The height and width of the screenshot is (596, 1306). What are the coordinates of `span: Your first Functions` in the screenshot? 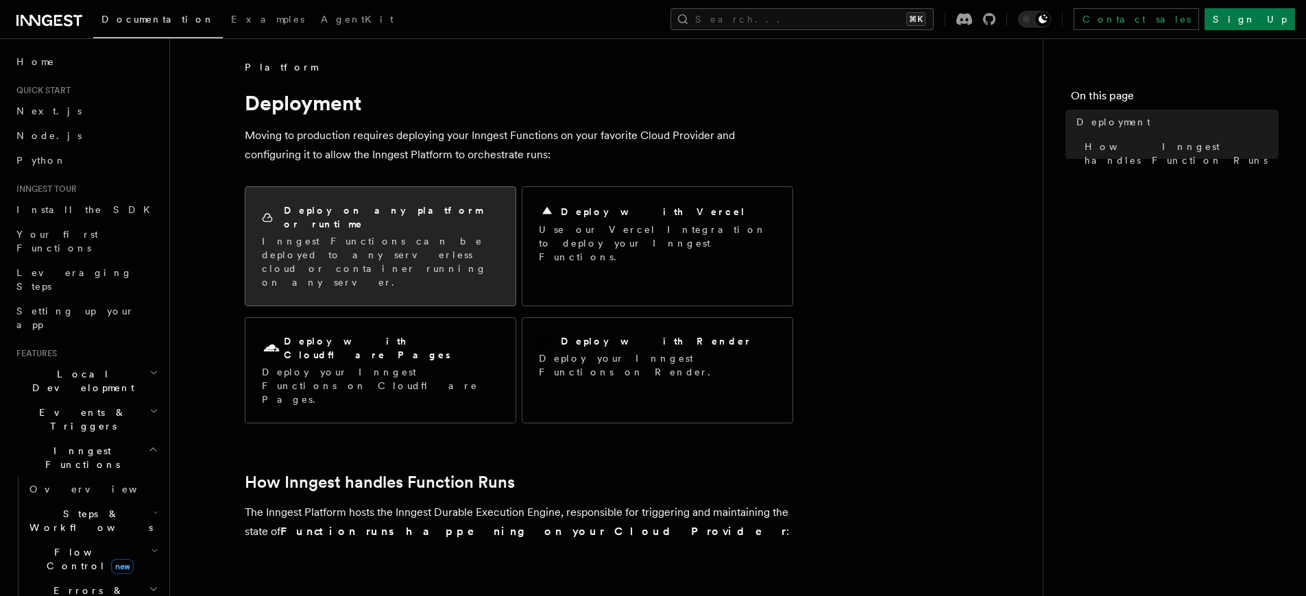 It's located at (57, 241).